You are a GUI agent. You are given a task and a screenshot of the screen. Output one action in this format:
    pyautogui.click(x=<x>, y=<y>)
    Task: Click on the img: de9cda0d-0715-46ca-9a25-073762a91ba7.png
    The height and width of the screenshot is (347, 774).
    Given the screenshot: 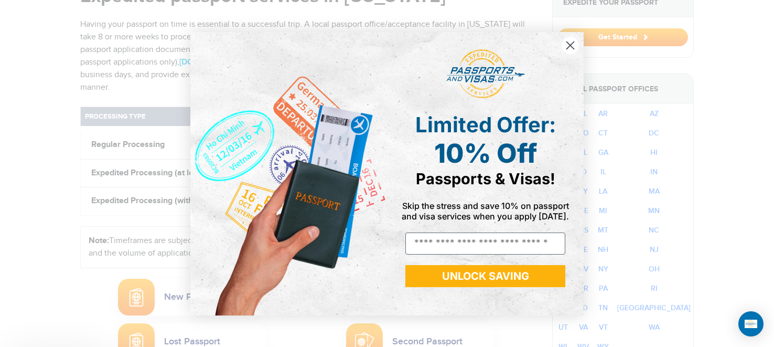 What is the action you would take?
    pyautogui.click(x=289, y=174)
    